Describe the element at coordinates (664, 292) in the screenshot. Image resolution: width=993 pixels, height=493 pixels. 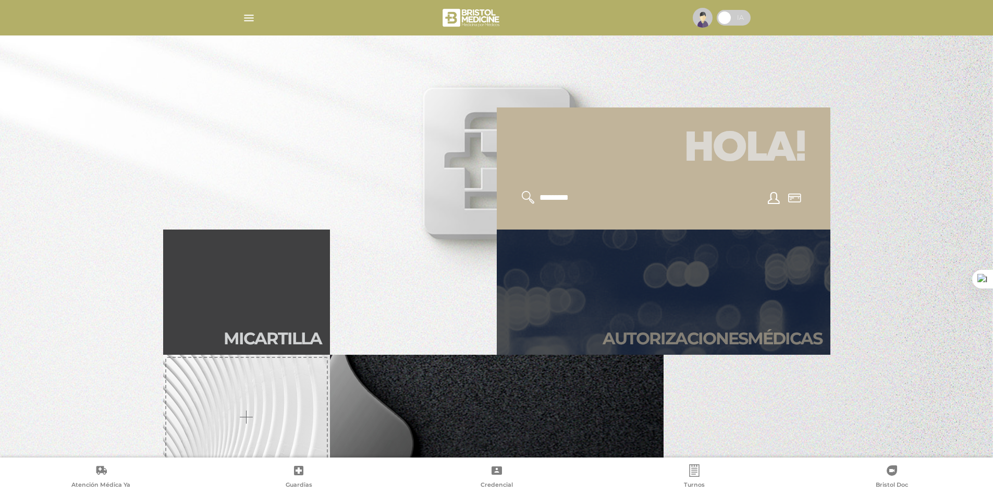
I see `a: Autorizacionesmédicas` at that location.